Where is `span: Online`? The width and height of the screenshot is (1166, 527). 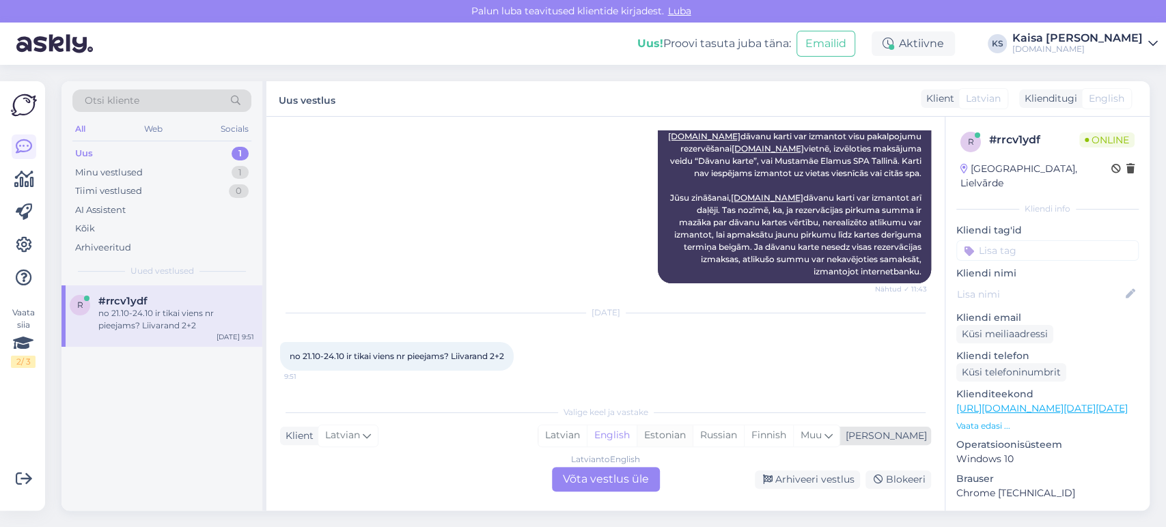 span: Online is located at coordinates (1107, 140).